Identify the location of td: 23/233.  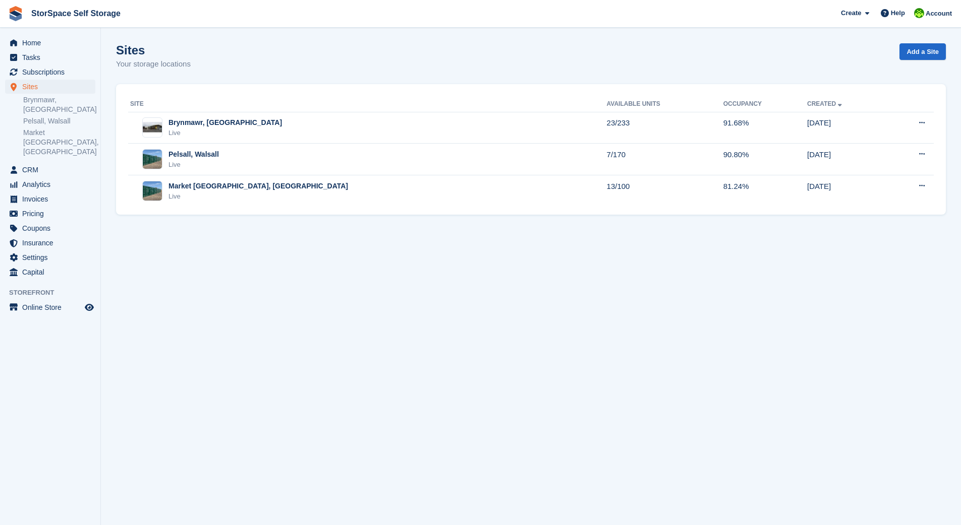
(665, 128).